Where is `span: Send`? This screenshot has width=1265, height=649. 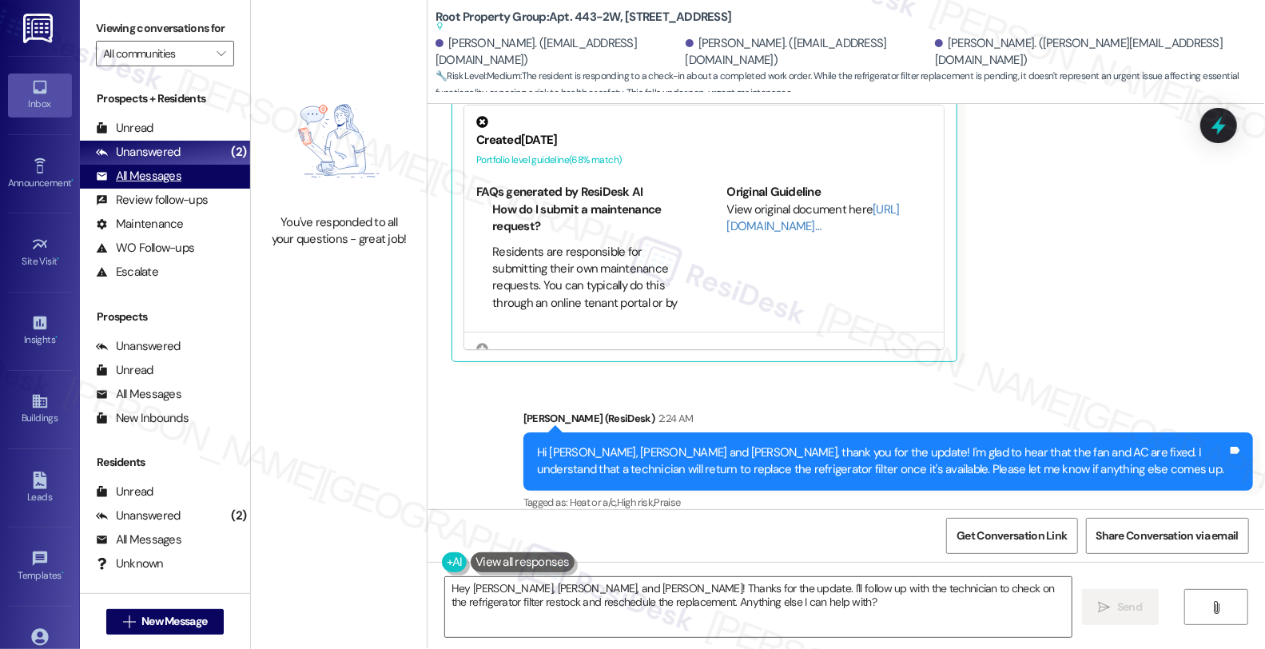
span: Send is located at coordinates (1129, 606).